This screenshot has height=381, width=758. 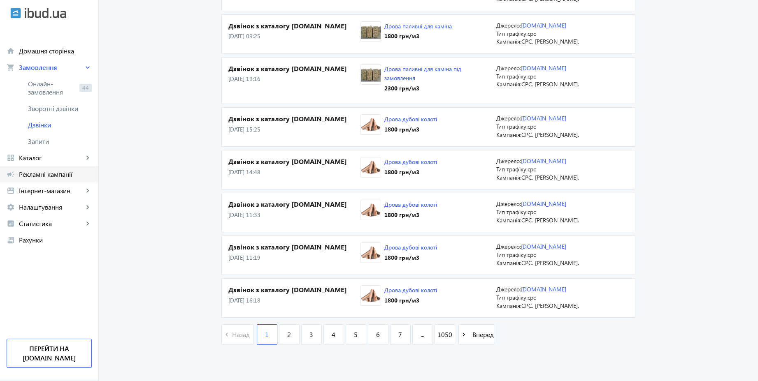 I want to click on span: Інтернет-магазин, so click(x=51, y=191).